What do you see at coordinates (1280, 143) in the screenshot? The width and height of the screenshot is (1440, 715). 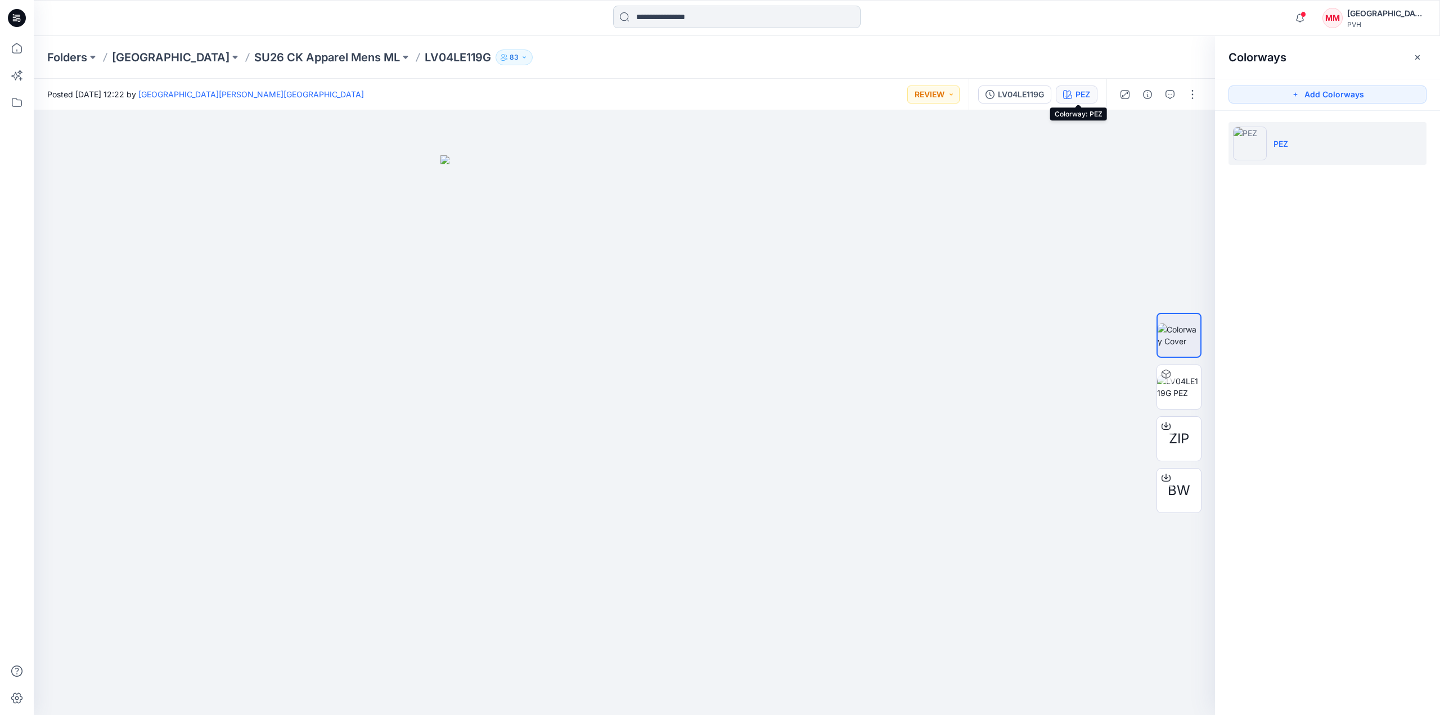 I see `p: PEZ` at bounding box center [1280, 143].